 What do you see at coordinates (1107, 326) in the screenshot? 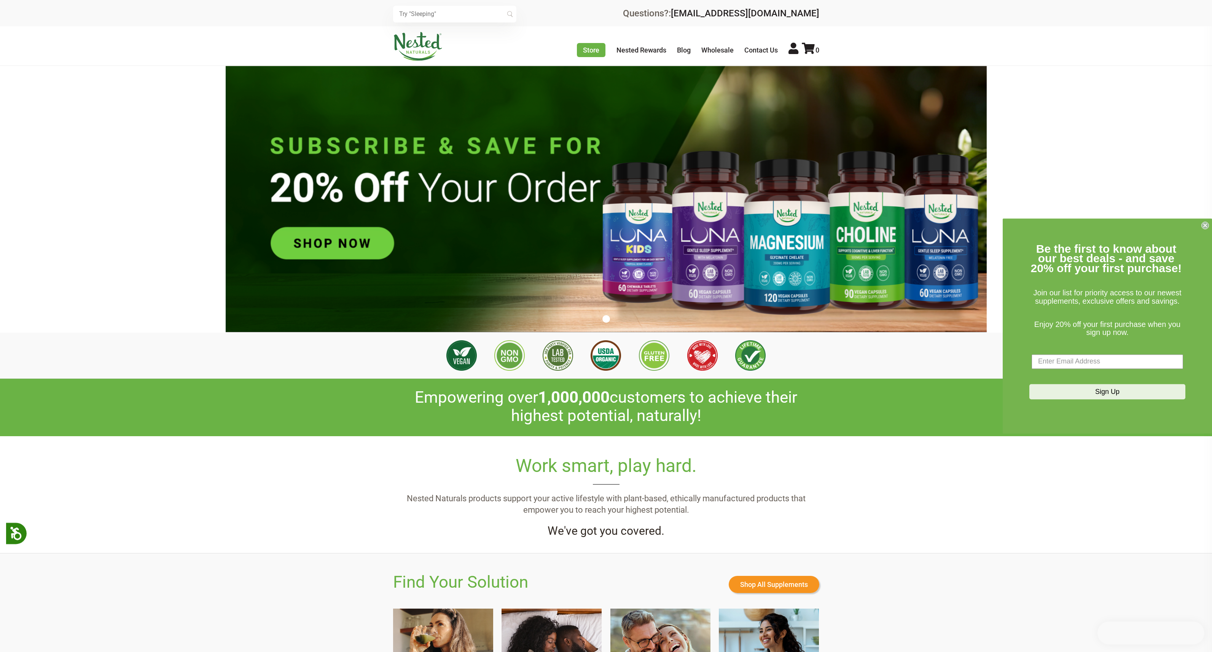
I see `div: FLYOUT Form` at bounding box center [1107, 326].